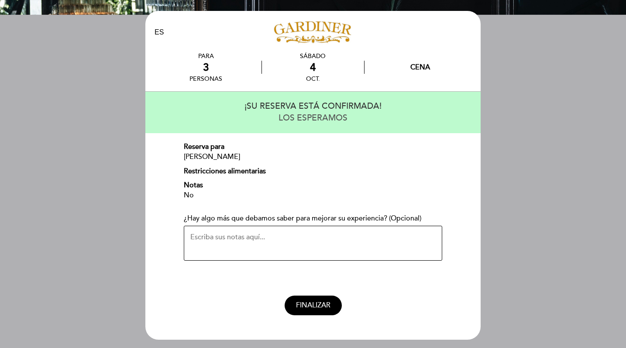 This screenshot has height=348, width=626. Describe the element at coordinates (206, 56) in the screenshot. I see `div: PARA` at that location.